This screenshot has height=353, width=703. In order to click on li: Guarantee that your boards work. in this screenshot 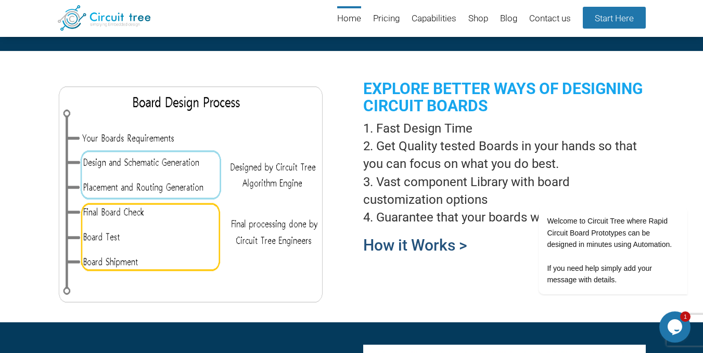, I will do `click(504, 218)`.